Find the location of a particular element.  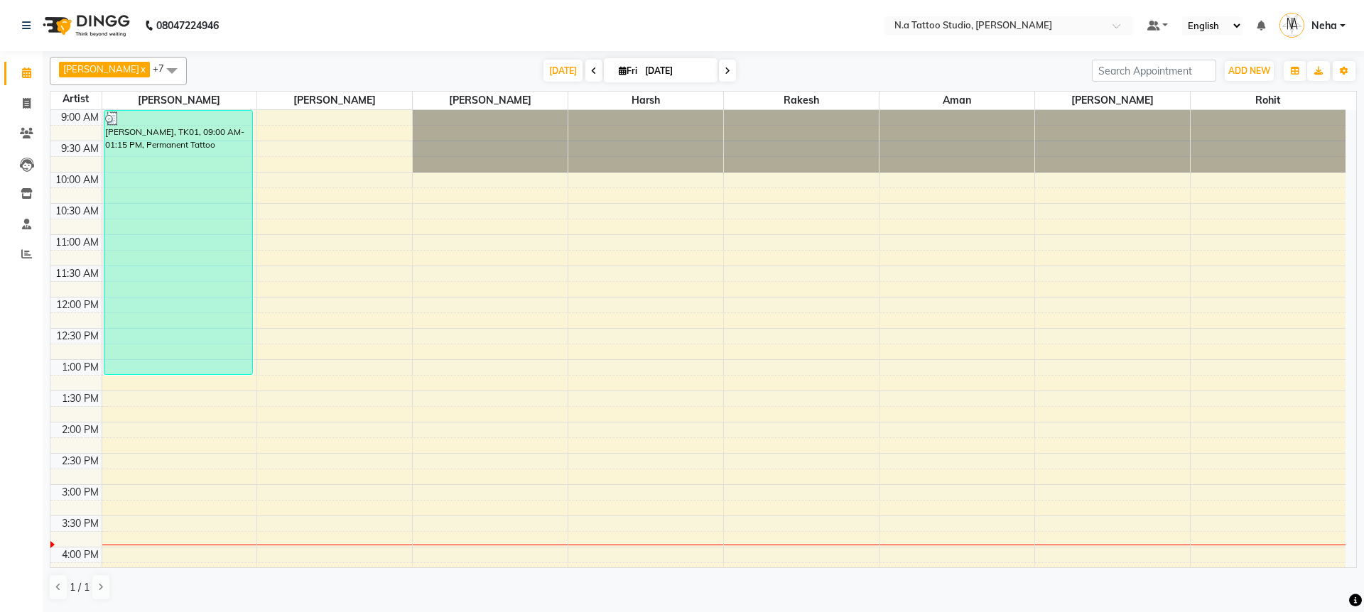

span: Neha is located at coordinates (1324, 26).